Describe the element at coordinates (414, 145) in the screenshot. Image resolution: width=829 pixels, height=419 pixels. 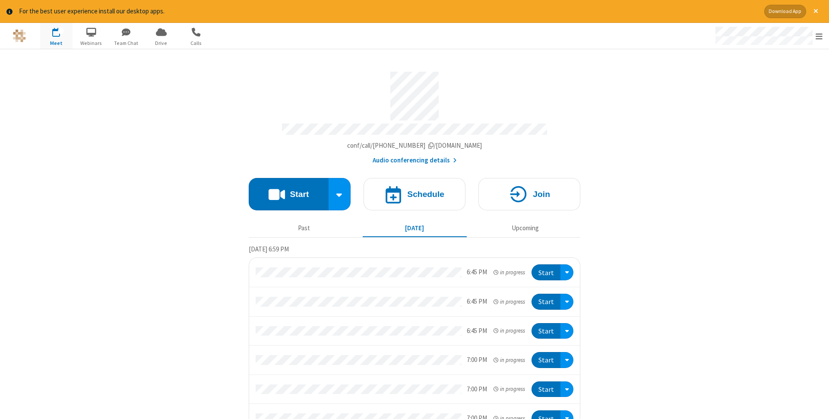
I see `span: Copy my meeting room link` at that location.